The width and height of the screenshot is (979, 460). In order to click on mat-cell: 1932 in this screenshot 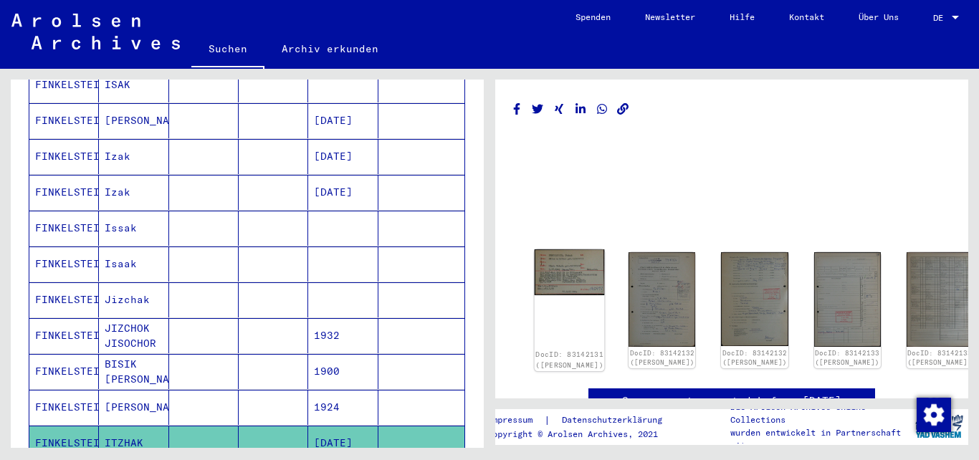, I will do `click(343, 336)`.